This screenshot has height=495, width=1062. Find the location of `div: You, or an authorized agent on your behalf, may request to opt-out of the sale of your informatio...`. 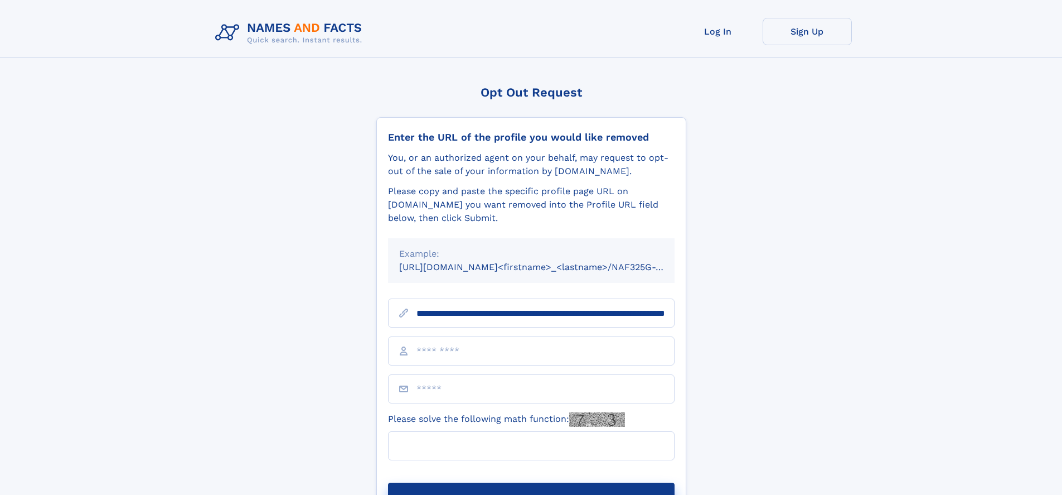

div: You, or an authorized agent on your behalf, may request to opt-out of the sale of your informatio... is located at coordinates (531, 165).